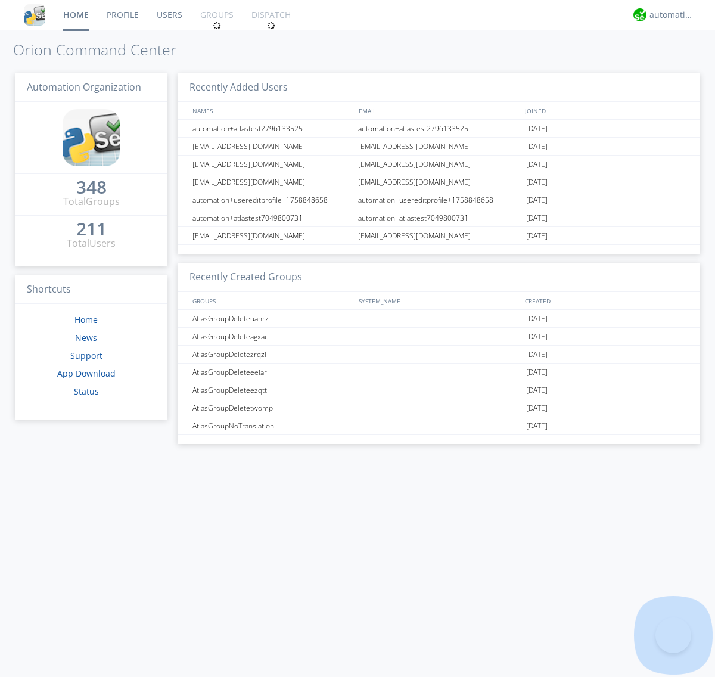 This screenshot has width=715, height=677. Describe the element at coordinates (86, 337) in the screenshot. I see `a: News` at that location.